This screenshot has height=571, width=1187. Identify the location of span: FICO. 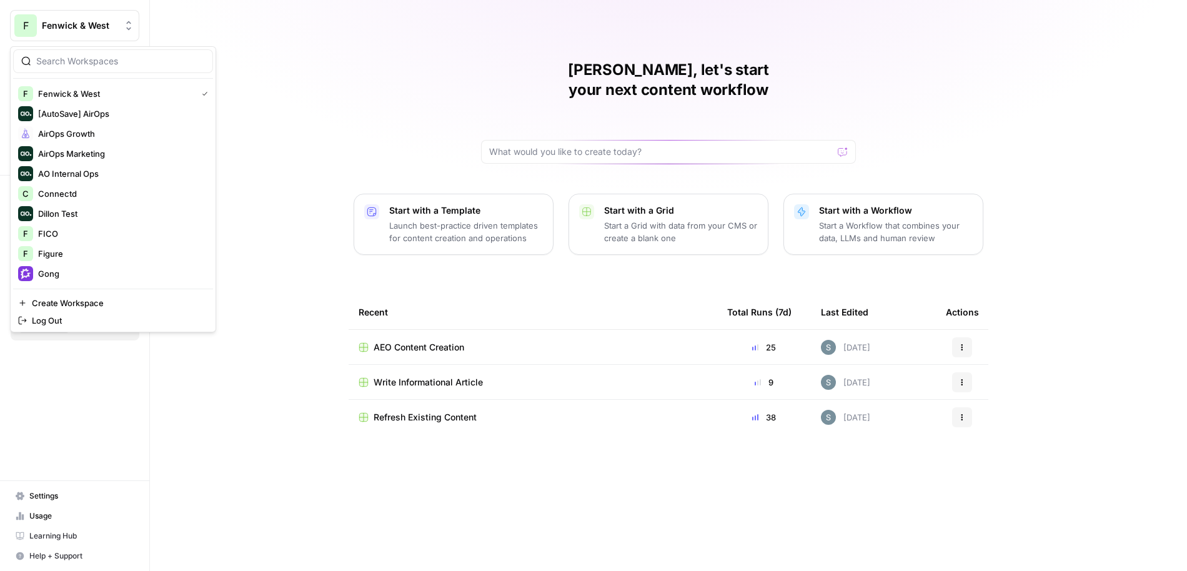
(121, 234).